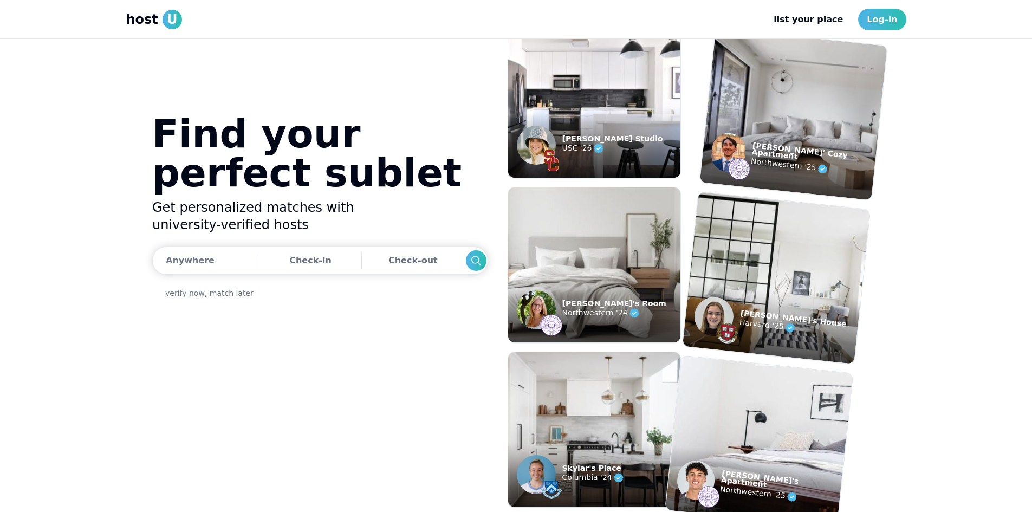 The image size is (1032, 512). What do you see at coordinates (882, 20) in the screenshot?
I see `a: Log-in` at bounding box center [882, 20].